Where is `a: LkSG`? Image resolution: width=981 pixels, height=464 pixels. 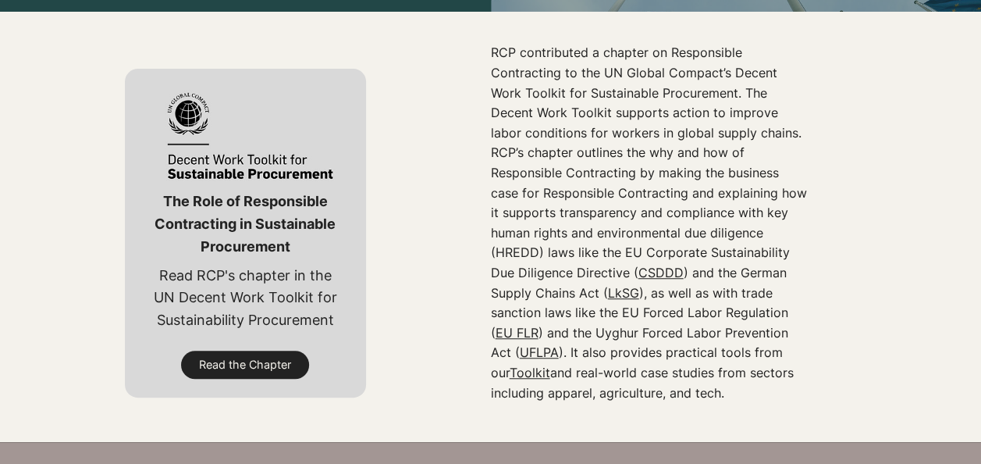
a: LkSG is located at coordinates (624, 293).